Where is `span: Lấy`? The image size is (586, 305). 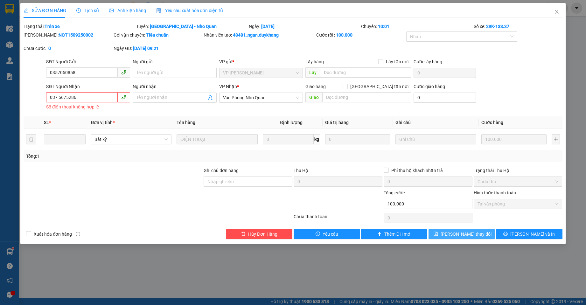
span: Lấy is located at coordinates (313, 73).